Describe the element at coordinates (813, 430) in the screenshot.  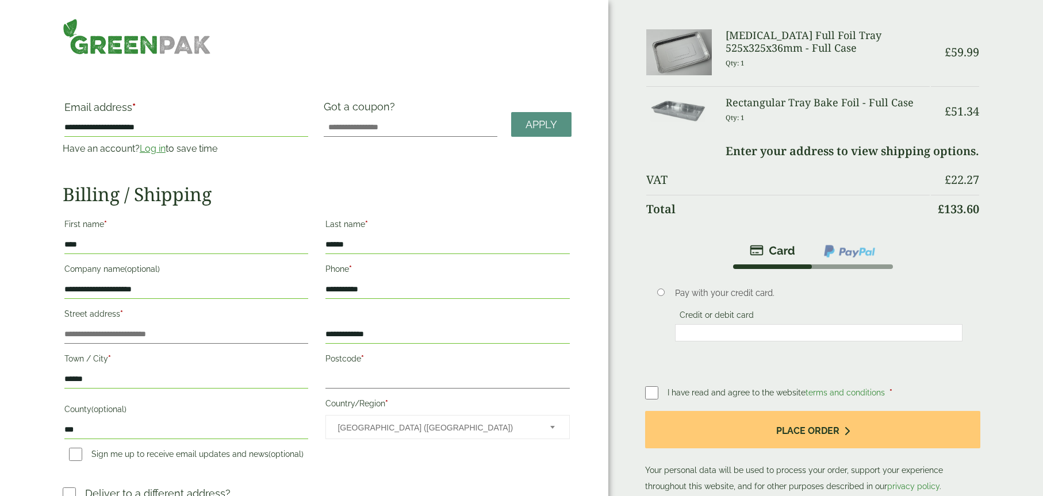
I see `button: Place order` at that location.